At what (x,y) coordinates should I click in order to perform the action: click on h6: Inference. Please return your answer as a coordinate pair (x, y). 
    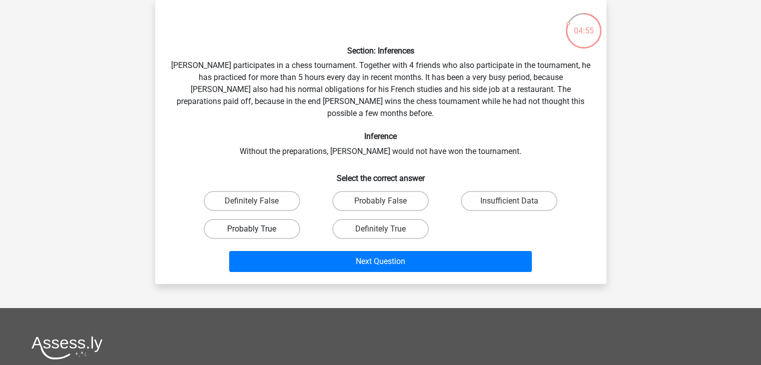
    Looking at the image, I should click on (381, 136).